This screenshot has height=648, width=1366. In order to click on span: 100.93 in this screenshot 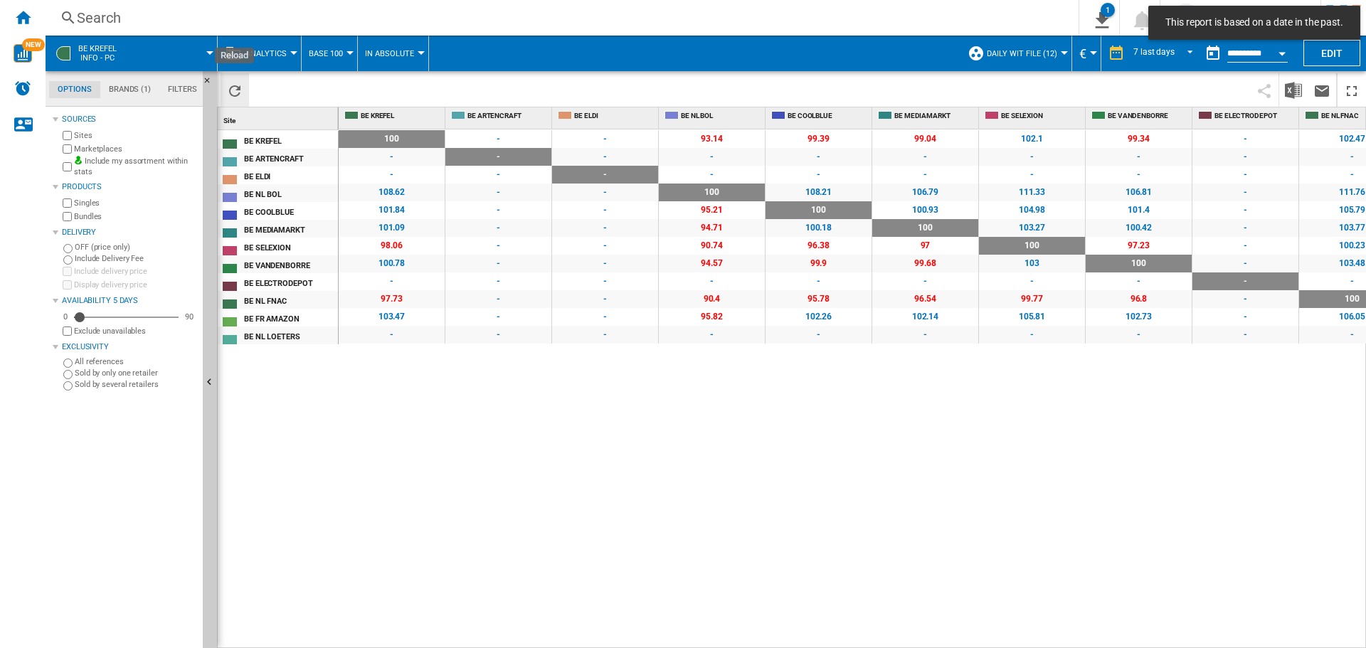, I will do `click(925, 210)`.